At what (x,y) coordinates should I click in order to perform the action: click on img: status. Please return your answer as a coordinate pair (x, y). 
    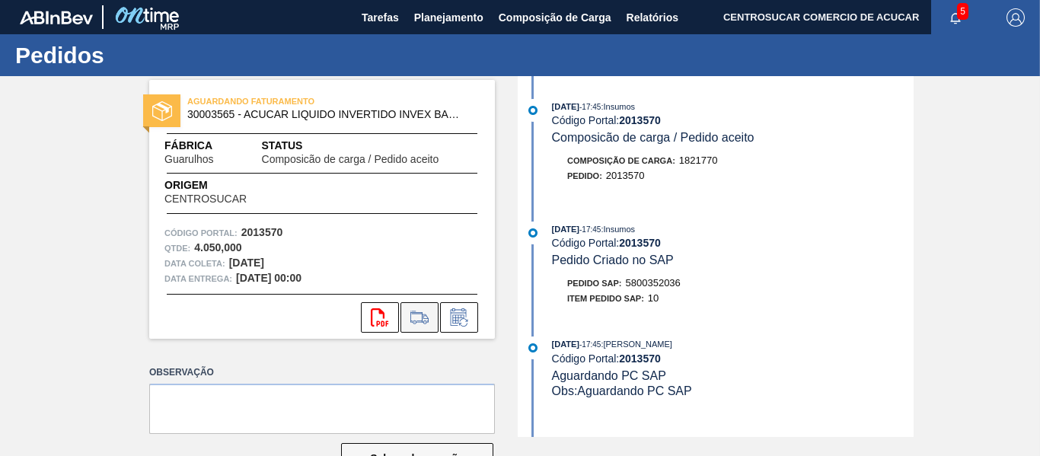
    Looking at the image, I should click on (162, 111).